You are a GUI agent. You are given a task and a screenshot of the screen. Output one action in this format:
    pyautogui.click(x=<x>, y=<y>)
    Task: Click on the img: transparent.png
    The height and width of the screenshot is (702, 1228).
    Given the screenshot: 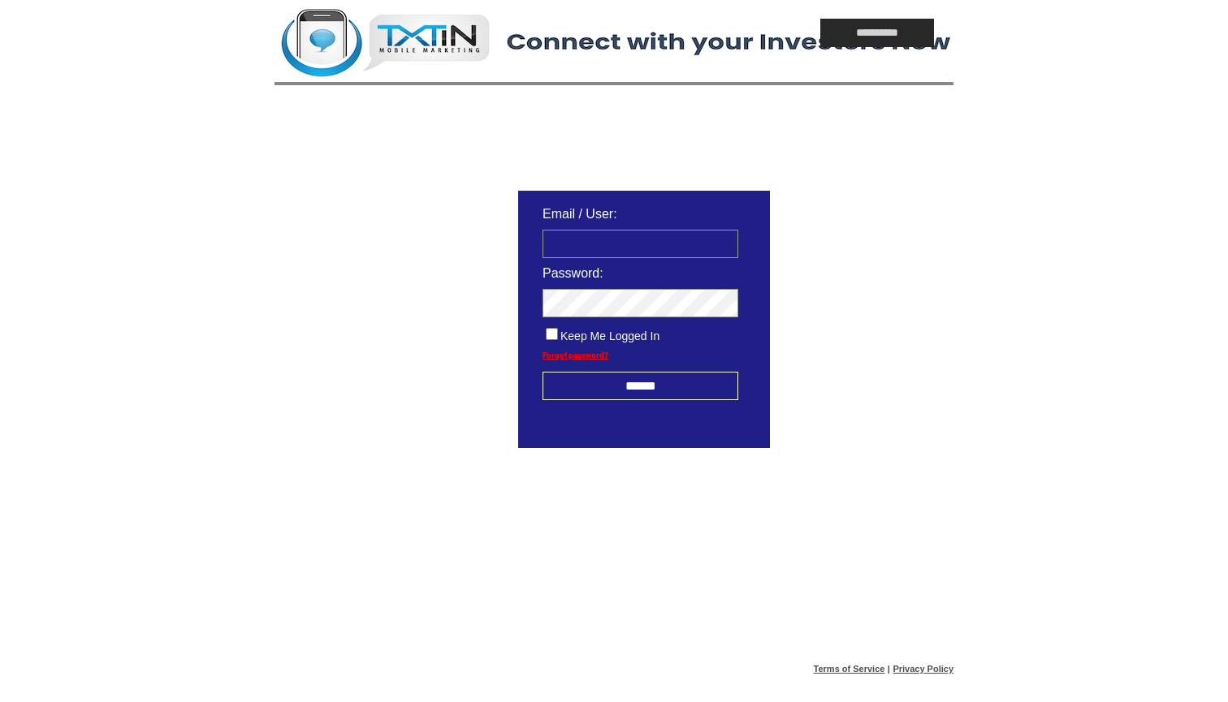 What is the action you would take?
    pyautogui.click(x=857, y=499)
    